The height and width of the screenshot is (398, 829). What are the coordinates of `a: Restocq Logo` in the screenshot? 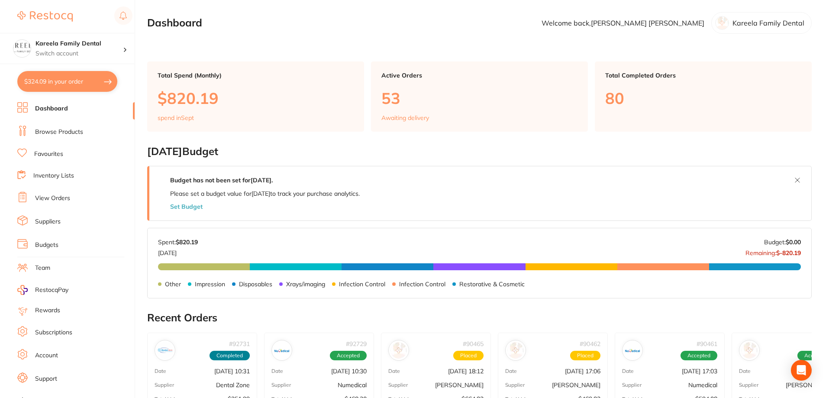 It's located at (45, 16).